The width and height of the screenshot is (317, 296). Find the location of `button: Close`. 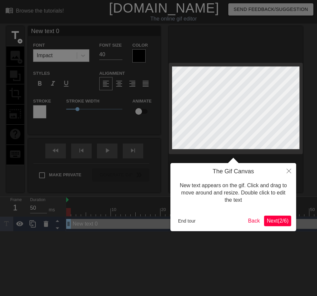

button: Close is located at coordinates (289, 171).